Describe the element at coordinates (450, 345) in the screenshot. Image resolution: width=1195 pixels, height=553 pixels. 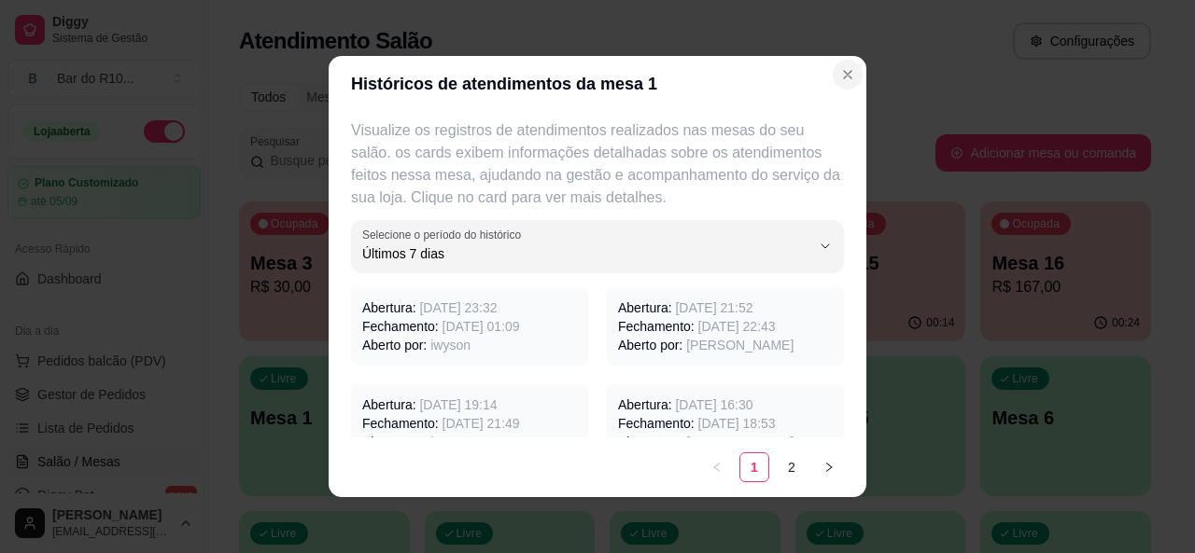
I see `span: iwyson` at that location.